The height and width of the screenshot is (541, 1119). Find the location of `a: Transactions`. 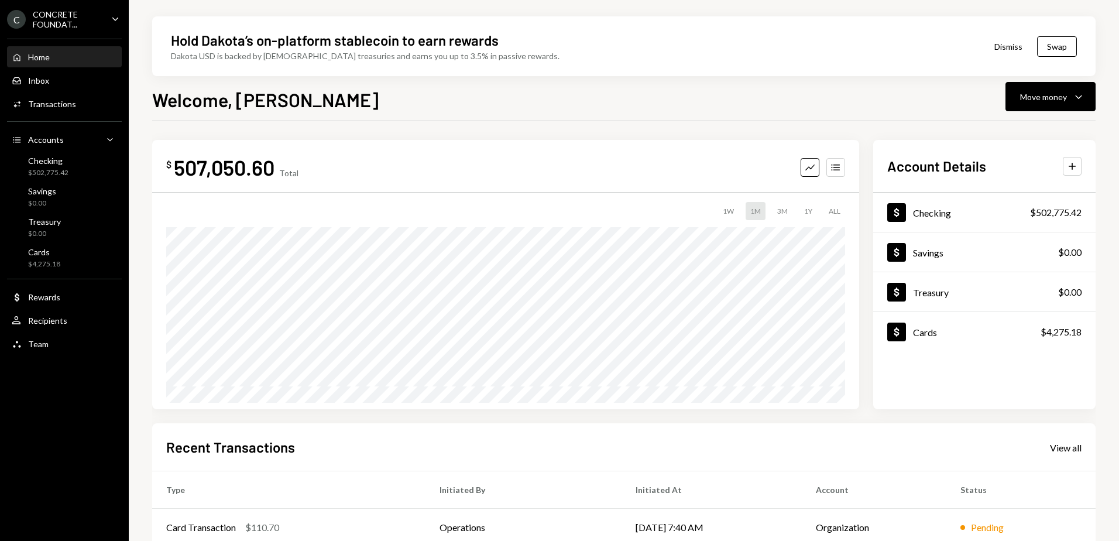

a: Transactions is located at coordinates (64, 104).